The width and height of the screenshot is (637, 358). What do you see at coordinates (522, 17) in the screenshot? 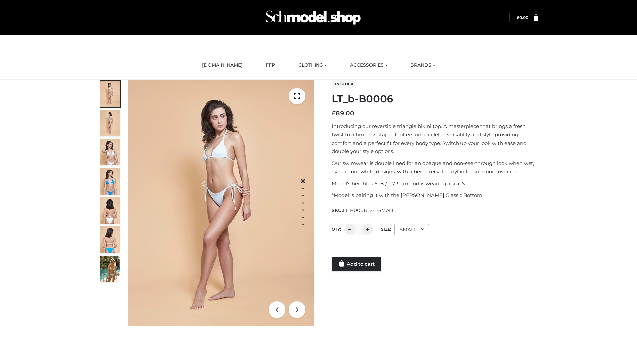
I see `bdi: 0.00` at bounding box center [522, 17].